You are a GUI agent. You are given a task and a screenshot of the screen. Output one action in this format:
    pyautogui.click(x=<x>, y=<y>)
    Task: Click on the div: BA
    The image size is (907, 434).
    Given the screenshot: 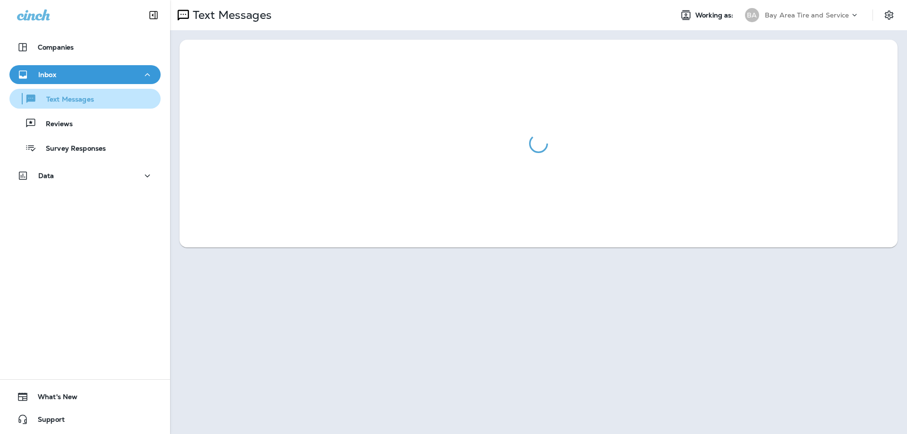 What is the action you would take?
    pyautogui.click(x=752, y=15)
    